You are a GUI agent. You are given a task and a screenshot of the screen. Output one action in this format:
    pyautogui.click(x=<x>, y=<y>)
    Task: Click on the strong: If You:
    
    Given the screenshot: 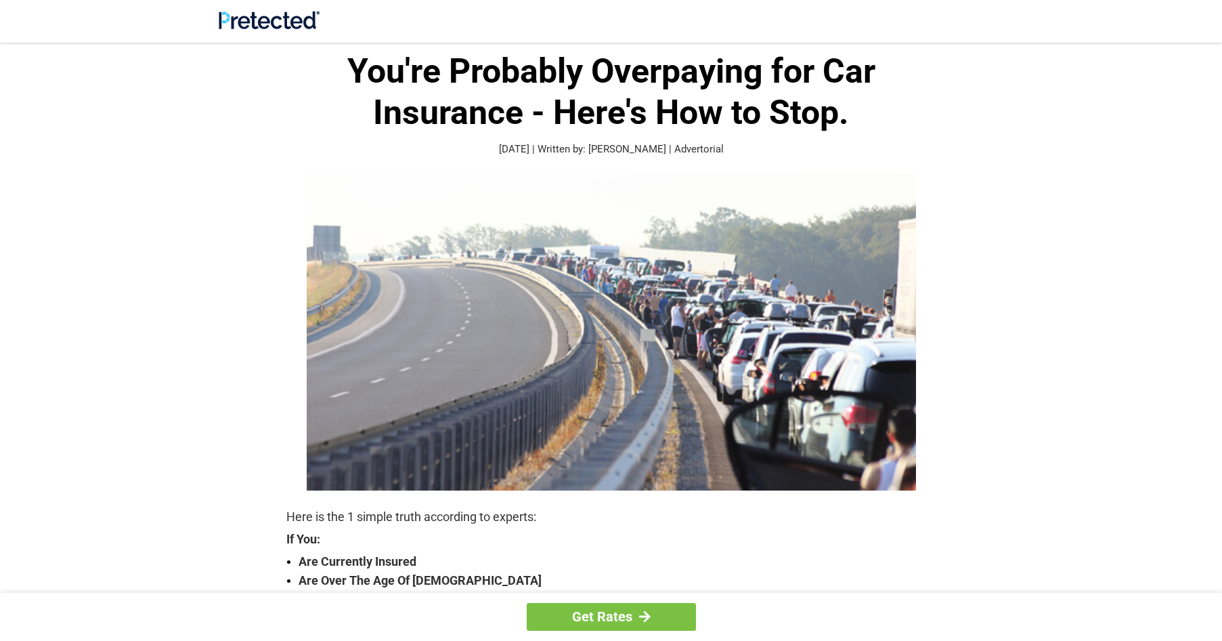 What is the action you would take?
    pyautogui.click(x=612, y=539)
    